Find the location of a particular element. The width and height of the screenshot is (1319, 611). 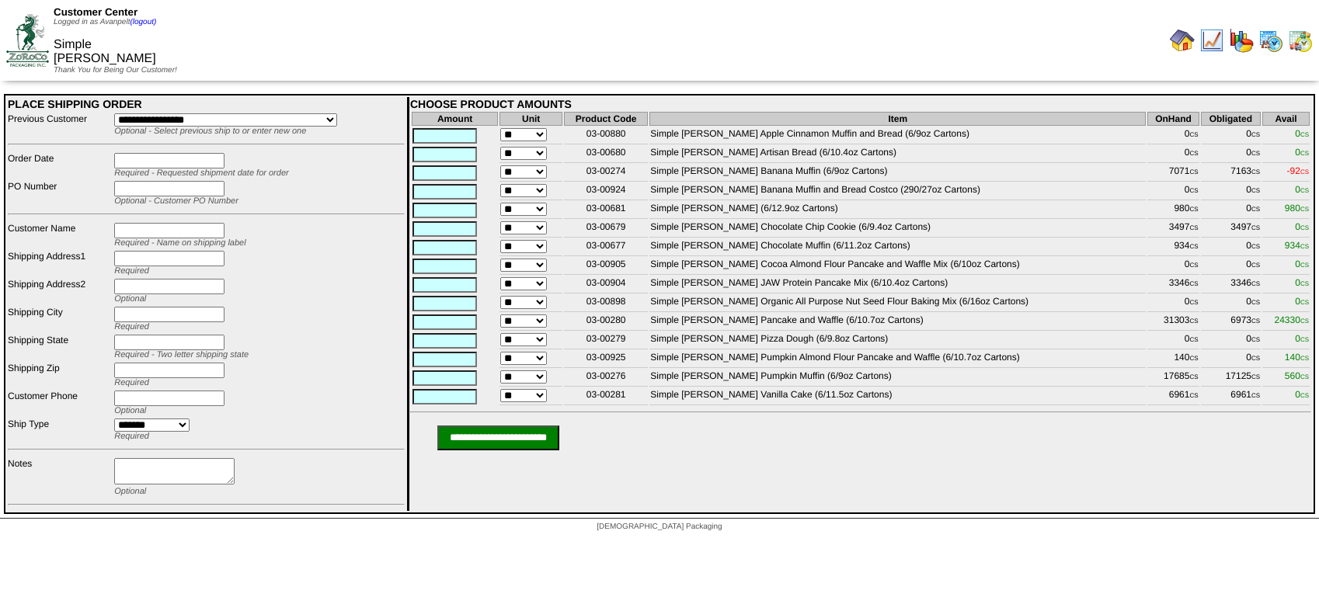

span: 934 is located at coordinates (1296, 245).